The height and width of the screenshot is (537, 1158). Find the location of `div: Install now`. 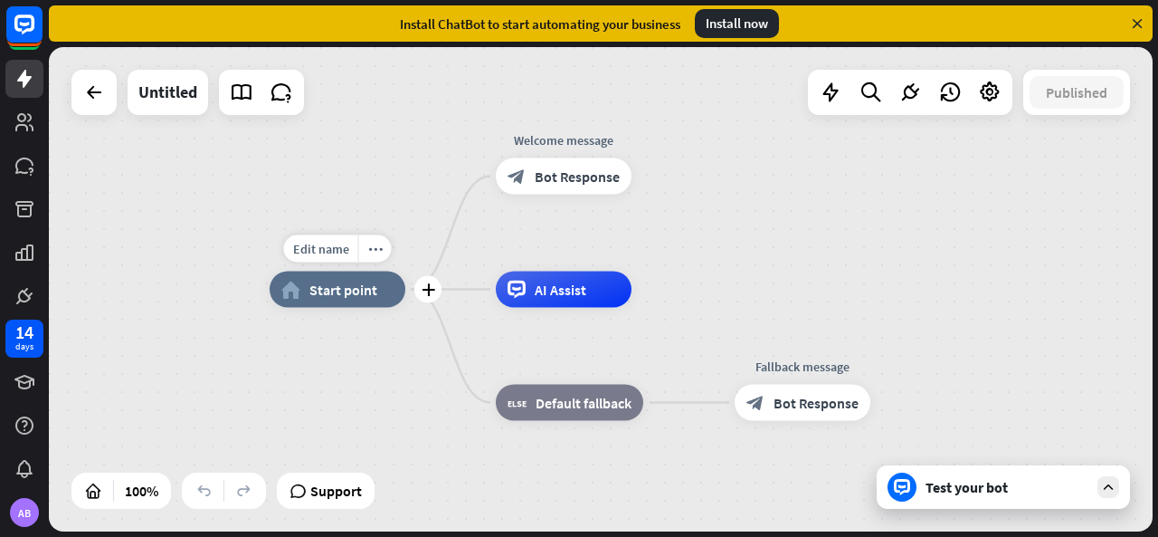

div: Install now is located at coordinates (737, 24).